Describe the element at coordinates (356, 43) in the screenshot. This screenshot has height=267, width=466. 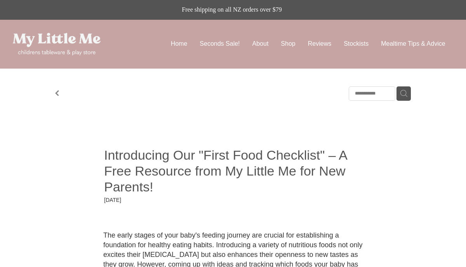
I see `a: Stockists` at that location.